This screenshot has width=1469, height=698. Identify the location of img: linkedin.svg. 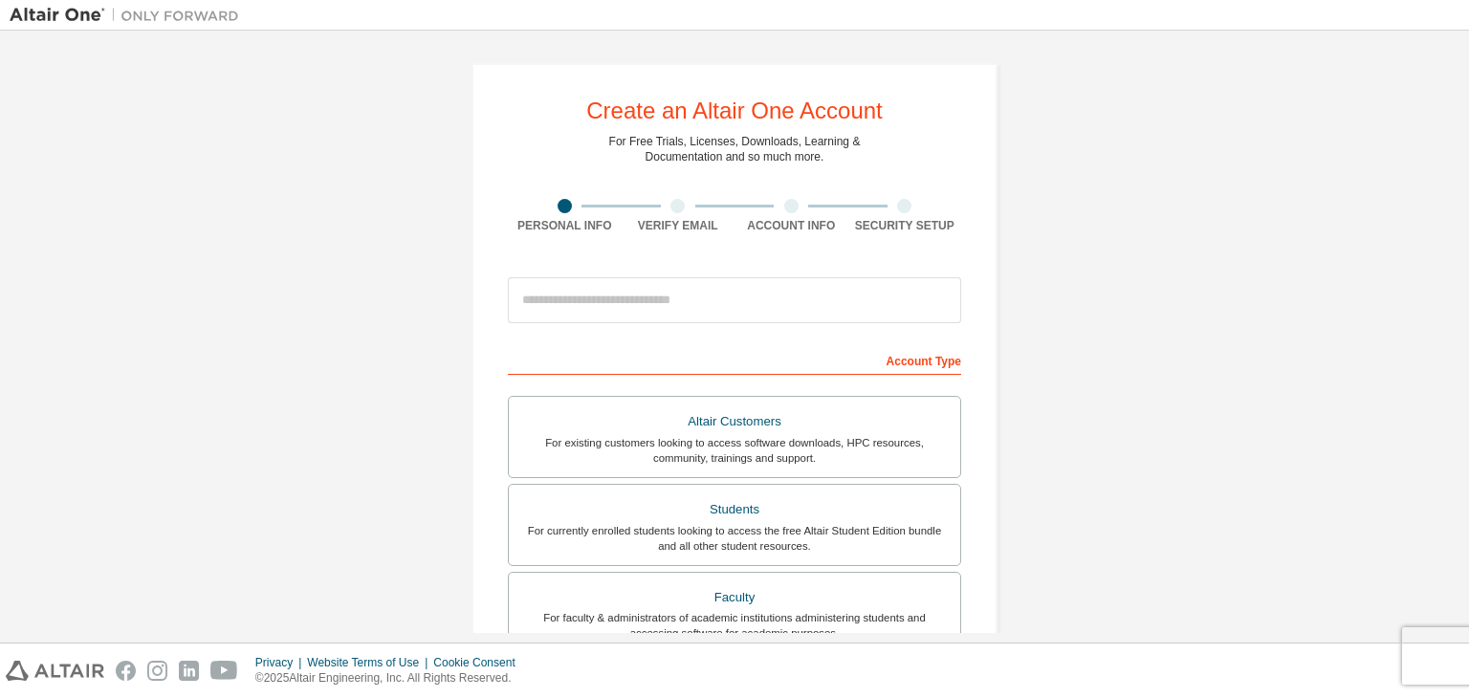
(188, 671).